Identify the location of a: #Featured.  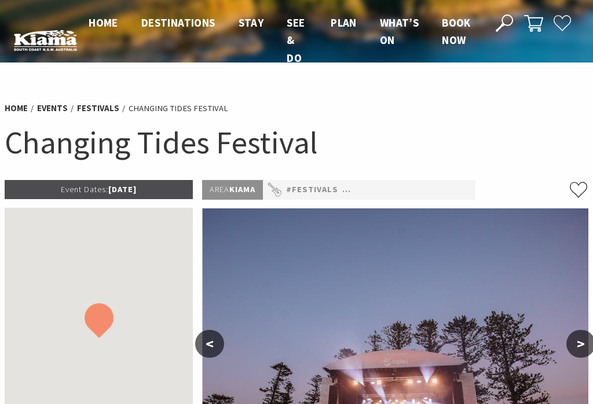
(497, 190).